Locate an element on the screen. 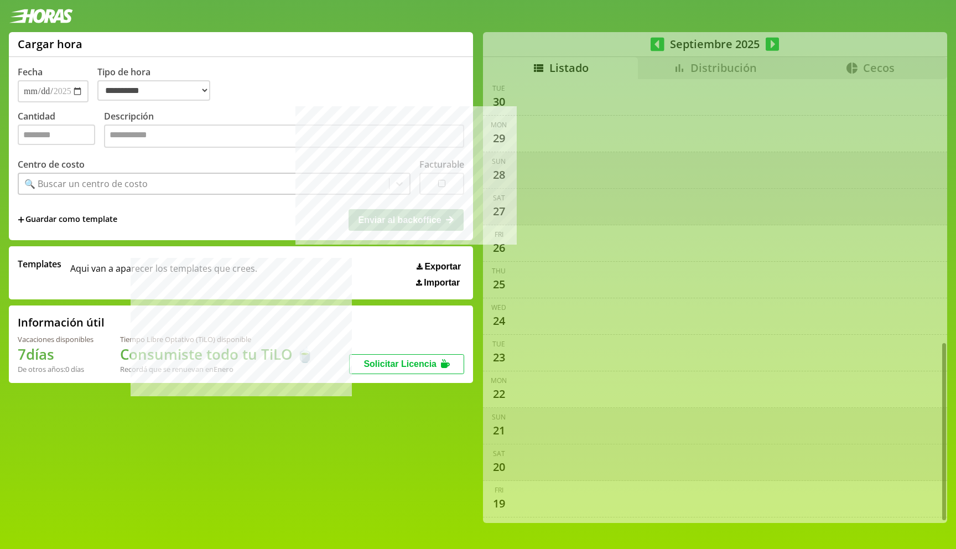 The image size is (956, 549). span: Templates is located at coordinates (39, 264).